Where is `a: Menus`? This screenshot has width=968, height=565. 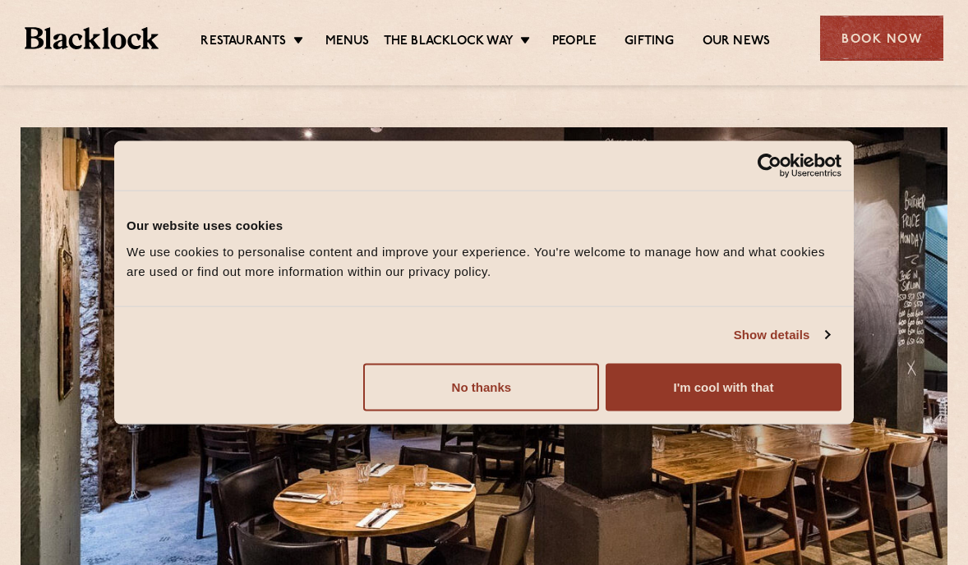
a: Menus is located at coordinates (348, 43).